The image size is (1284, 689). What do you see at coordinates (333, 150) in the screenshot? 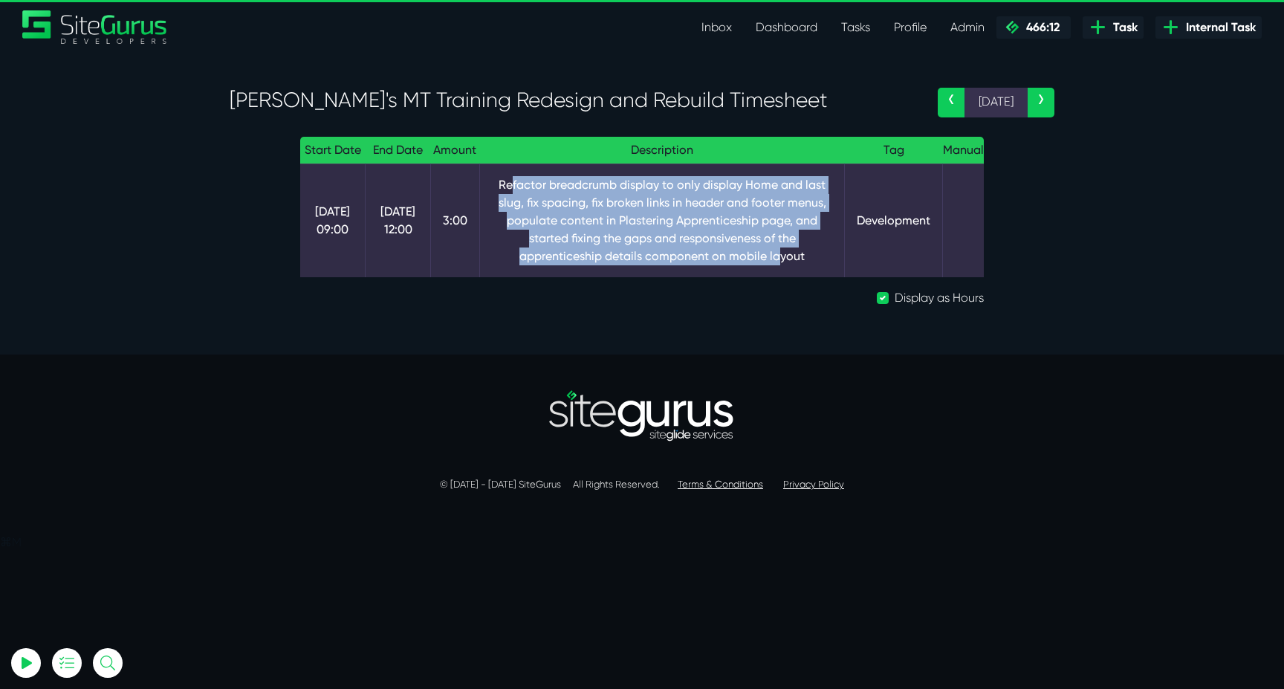
I see `th: Start Date` at bounding box center [333, 150].